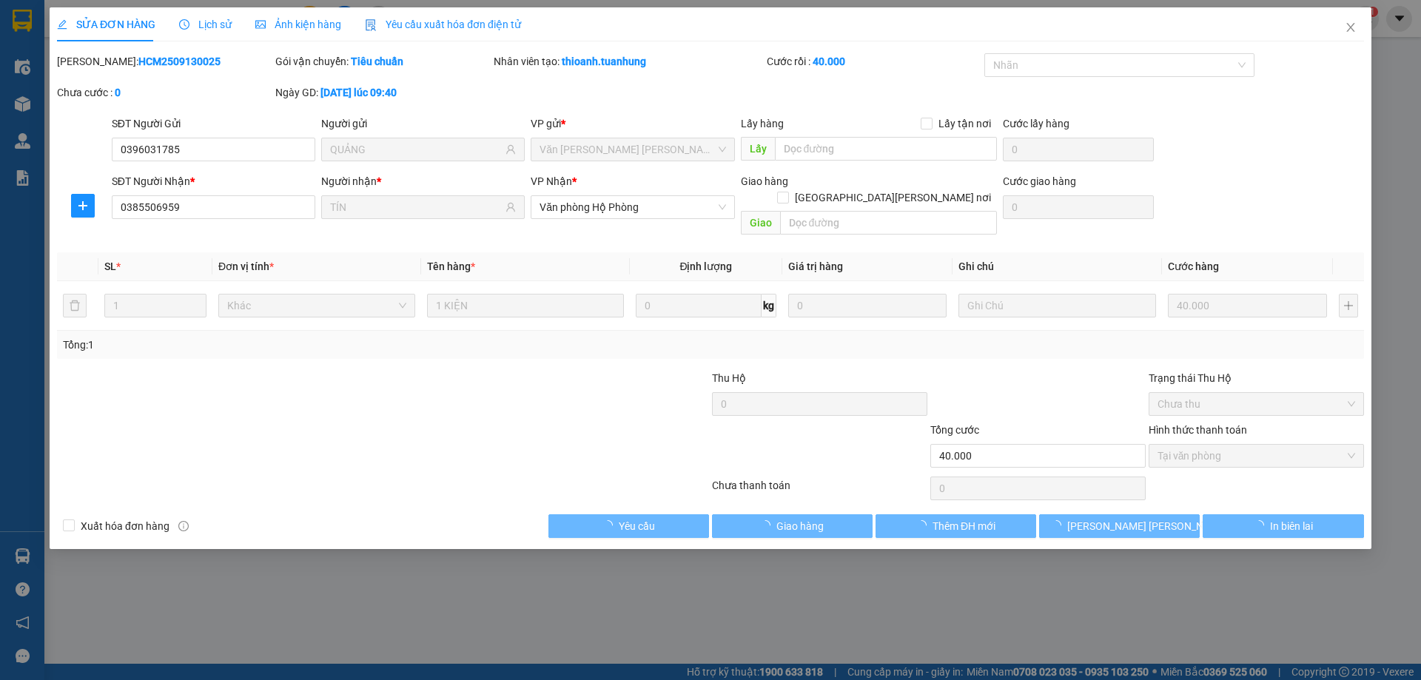  I want to click on span: Giá trị hàng, so click(816, 267).